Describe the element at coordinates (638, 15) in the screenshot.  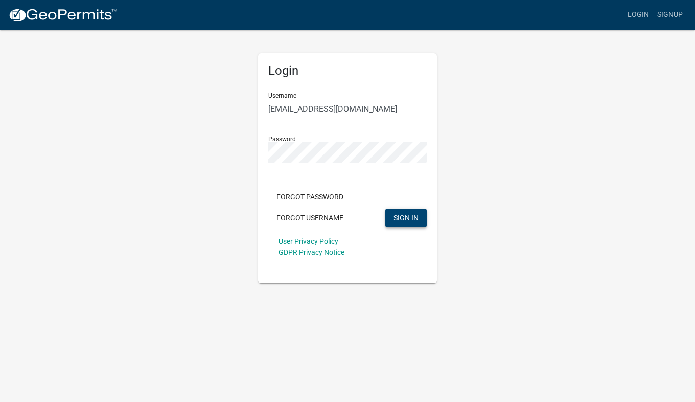
I see `a: Login` at that location.